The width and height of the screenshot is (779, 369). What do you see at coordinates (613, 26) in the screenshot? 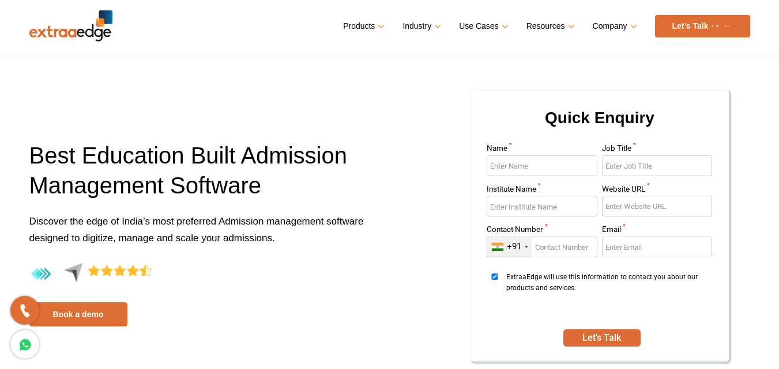
I see `a: Company` at bounding box center [613, 26].